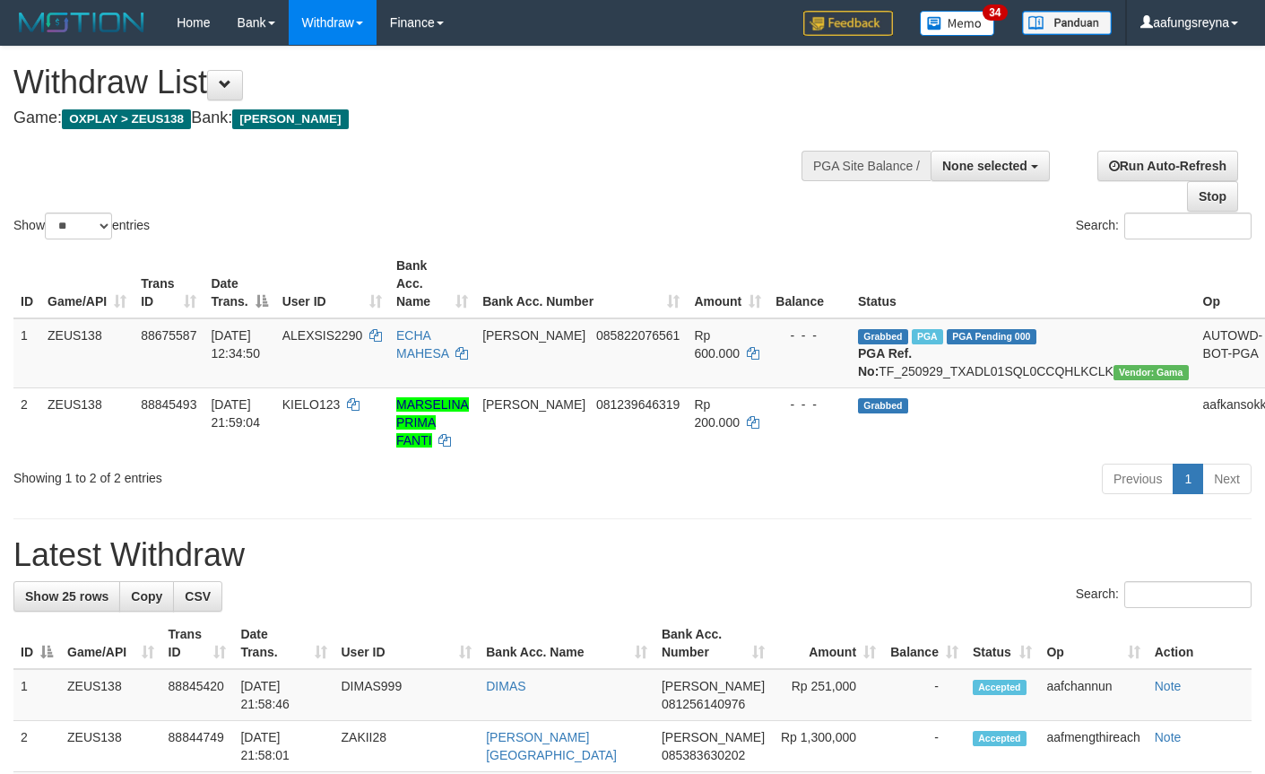 The height and width of the screenshot is (774, 1265). Describe the element at coordinates (283, 643) in the screenshot. I see `th: Date Trans.: activate to sort column ascending` at that location.